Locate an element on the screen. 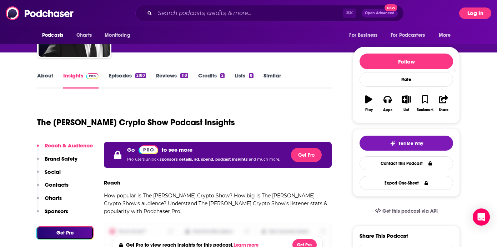  button: Contacts is located at coordinates (52, 188).